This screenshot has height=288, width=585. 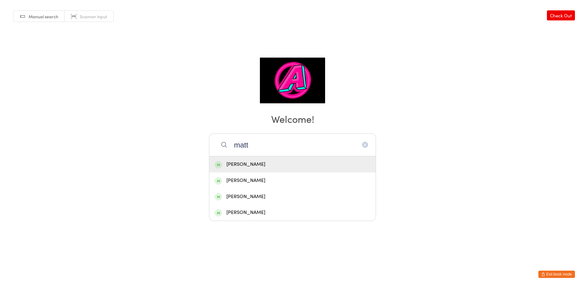 What do you see at coordinates (292, 118) in the screenshot?
I see `h2: Welcome!` at bounding box center [292, 118].